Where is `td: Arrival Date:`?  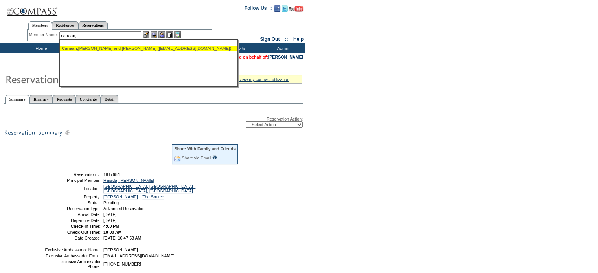
td: Arrival Date: is located at coordinates (72, 215).